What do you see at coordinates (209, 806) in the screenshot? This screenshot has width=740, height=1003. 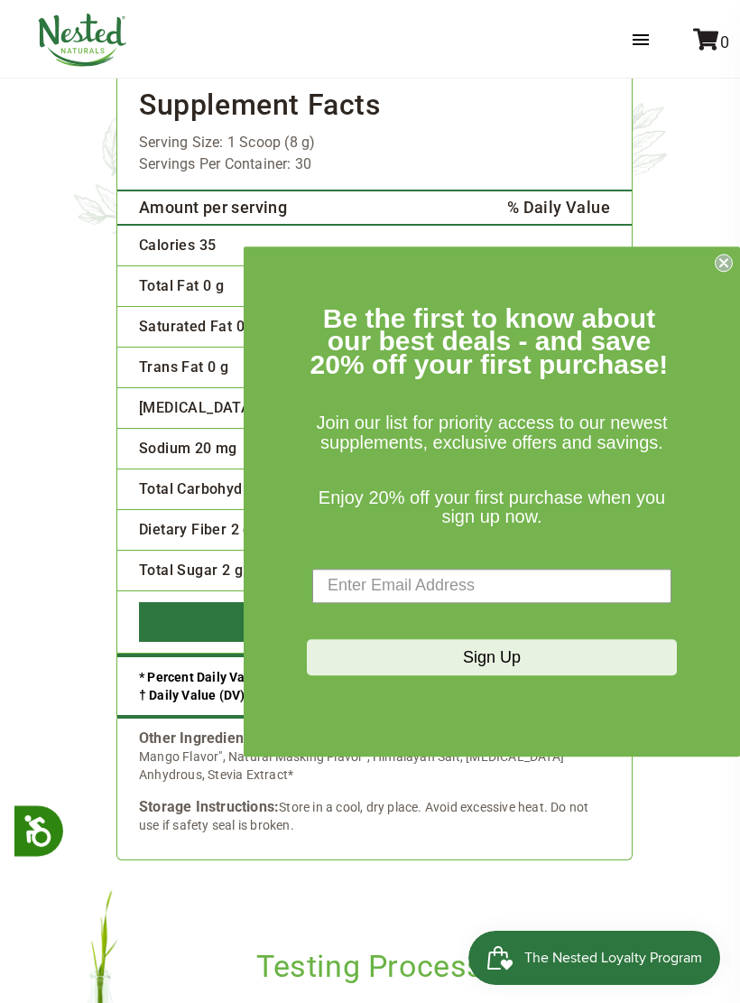 I see `b: Storage Instructions:` at bounding box center [209, 806].